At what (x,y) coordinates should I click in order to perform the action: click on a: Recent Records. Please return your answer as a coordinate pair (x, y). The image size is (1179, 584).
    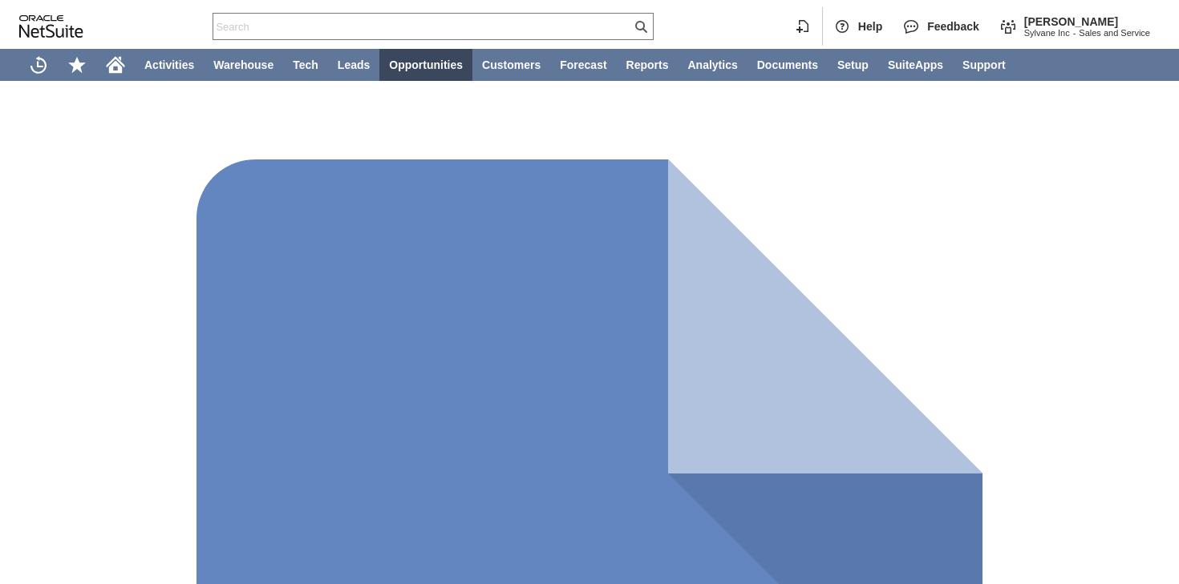
    Looking at the image, I should click on (38, 65).